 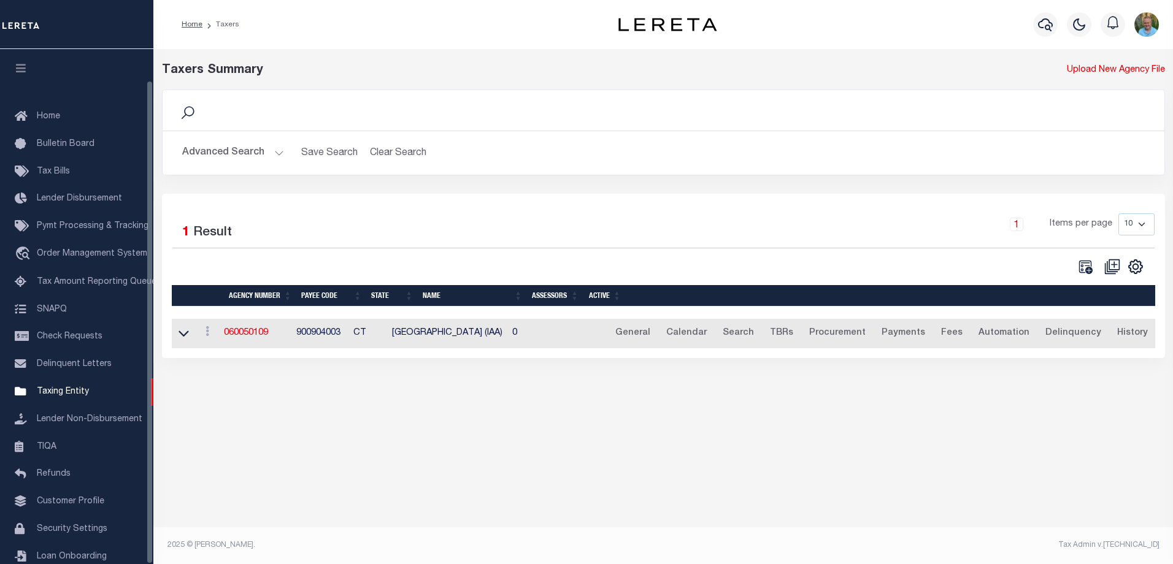 What do you see at coordinates (93, 226) in the screenshot?
I see `span: Pymt Processing & Tracking` at bounding box center [93, 226].